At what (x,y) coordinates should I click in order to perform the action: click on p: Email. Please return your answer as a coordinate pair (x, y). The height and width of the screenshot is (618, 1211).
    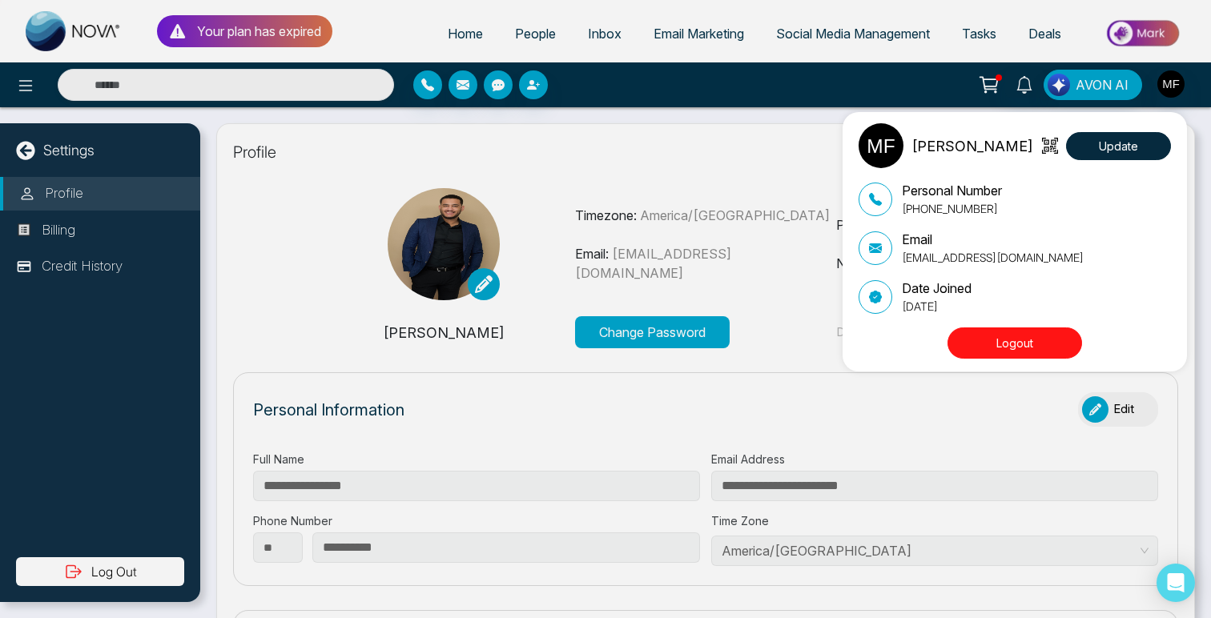
    Looking at the image, I should click on (992, 240).